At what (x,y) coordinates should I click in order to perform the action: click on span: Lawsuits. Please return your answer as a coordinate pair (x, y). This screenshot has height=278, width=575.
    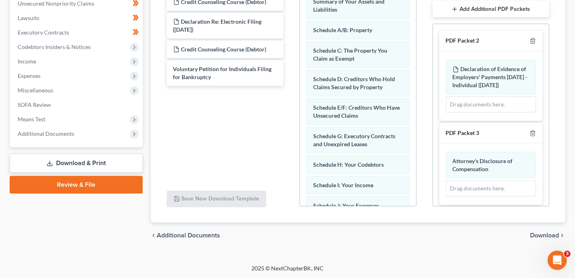
    Looking at the image, I should click on (28, 18).